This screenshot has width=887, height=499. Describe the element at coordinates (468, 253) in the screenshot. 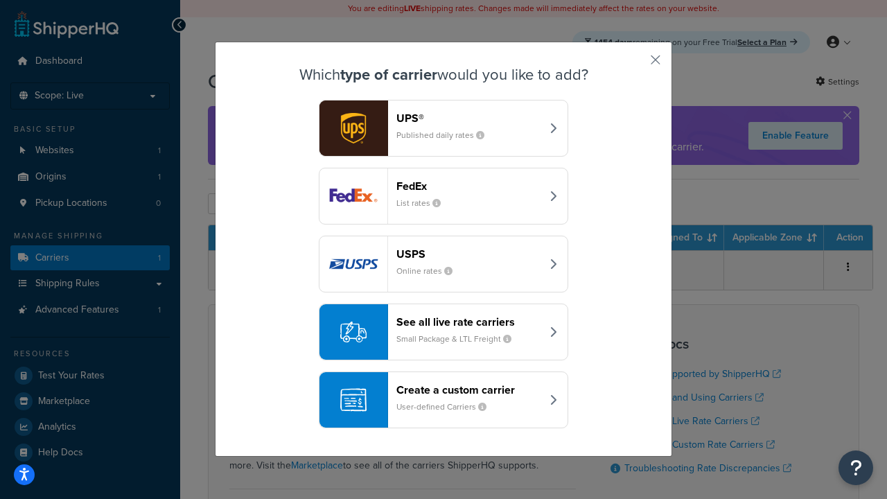

I see `header: USPS` at that location.